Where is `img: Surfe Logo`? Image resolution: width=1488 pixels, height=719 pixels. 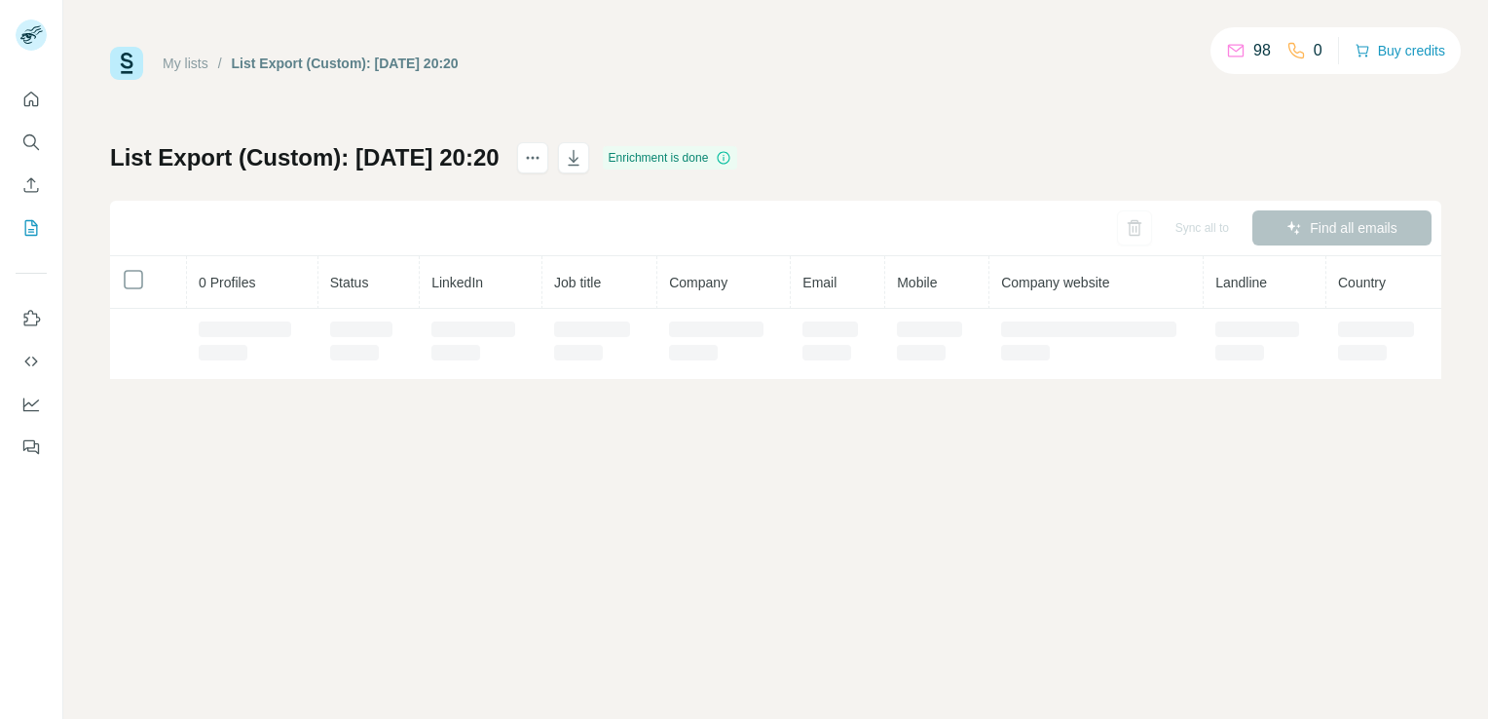 img: Surfe Logo is located at coordinates (127, 63).